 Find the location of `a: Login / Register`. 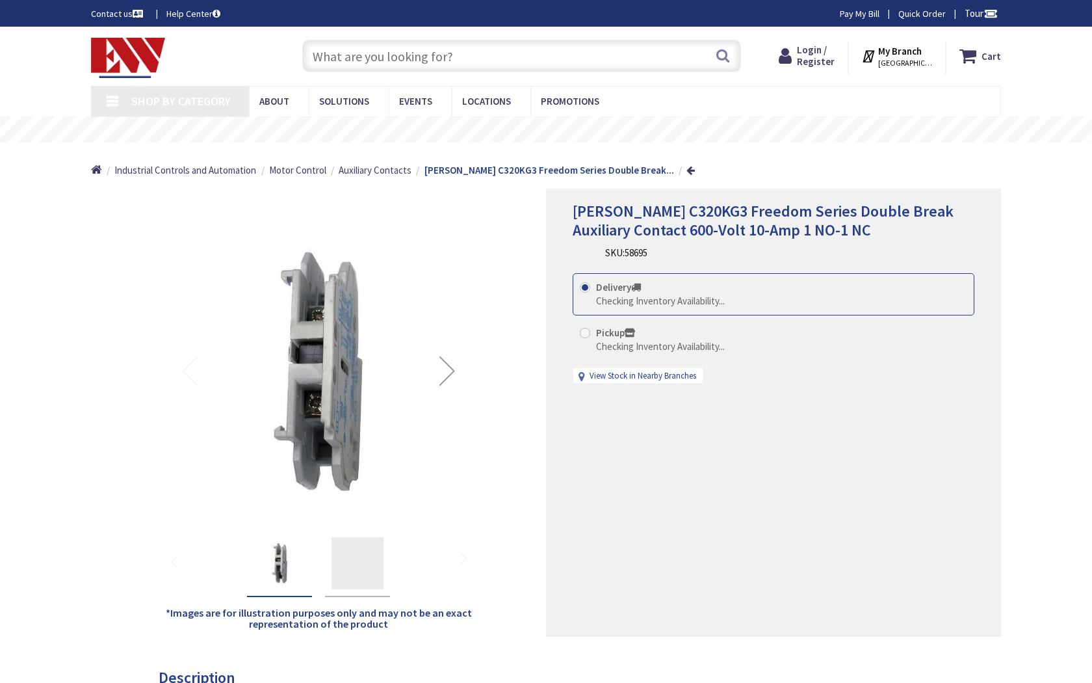

a: Login / Register is located at coordinates (807, 56).